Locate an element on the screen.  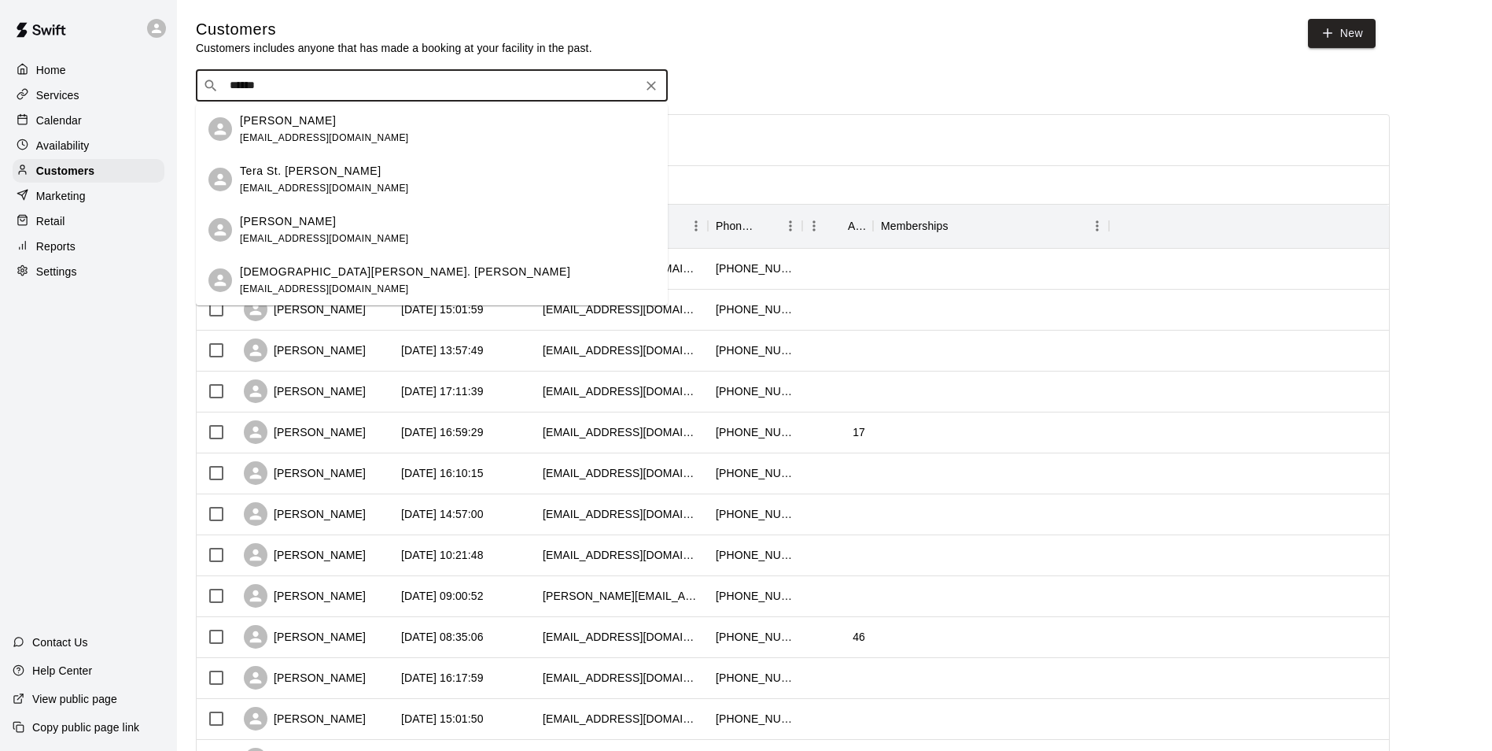
div: 2025-10-13 17:11:39 is located at coordinates (442, 391).